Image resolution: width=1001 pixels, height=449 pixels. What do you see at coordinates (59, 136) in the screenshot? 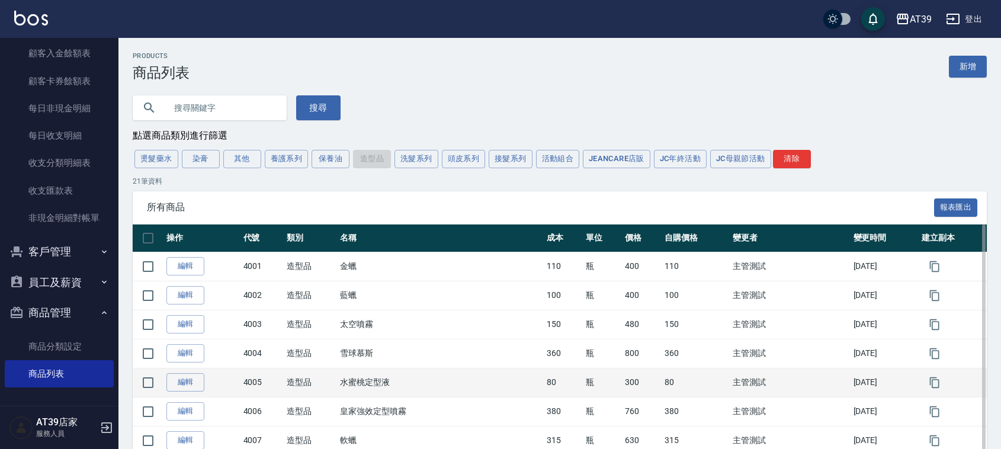
I see `a: 每日收支明細` at bounding box center [59, 136].